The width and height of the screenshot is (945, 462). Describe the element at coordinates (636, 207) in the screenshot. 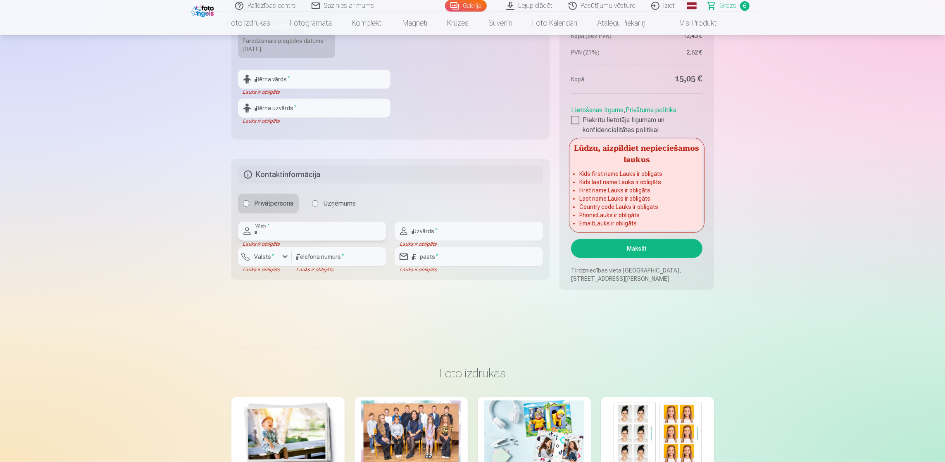

I see `li: Country code : Lauks ir obligāts` at that location.